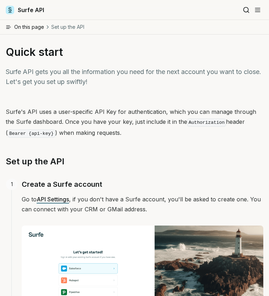 The height and width of the screenshot is (296, 269). Describe the element at coordinates (53, 199) in the screenshot. I see `a: API Settings` at that location.